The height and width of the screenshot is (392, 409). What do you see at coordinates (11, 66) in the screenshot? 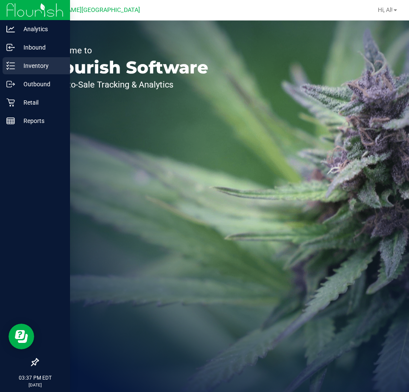
I see `inline-svg: Inventory` at bounding box center [11, 66].